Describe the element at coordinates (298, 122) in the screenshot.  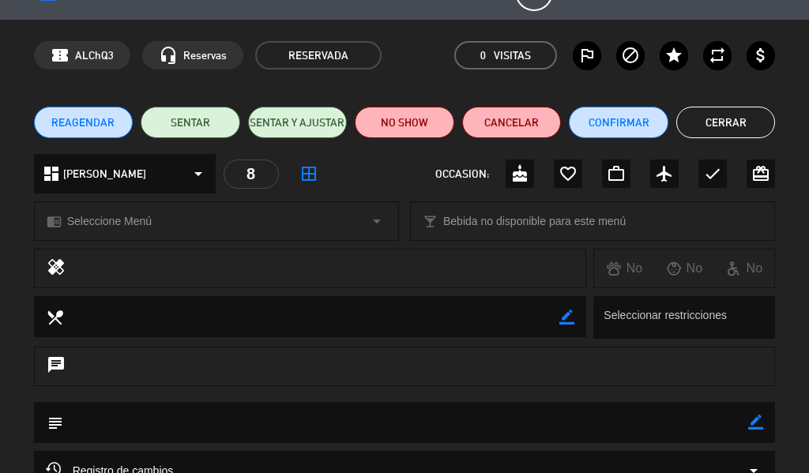
I see `button: SENTAR Y AJUSTAR` at that location.